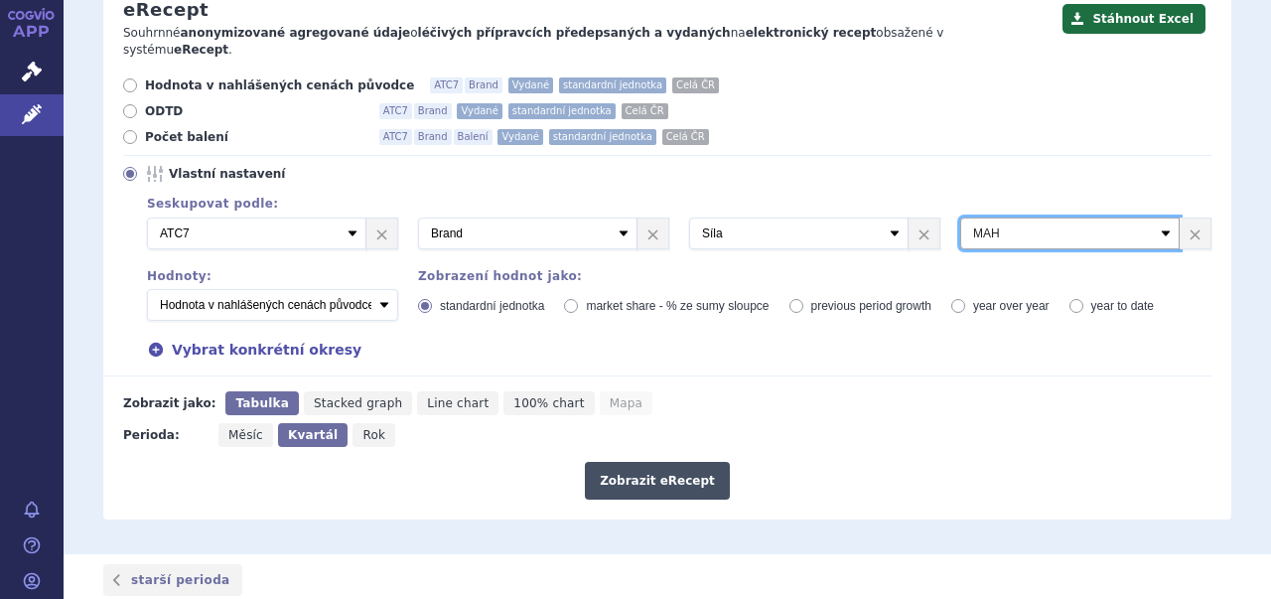 The width and height of the screenshot is (1271, 599). Describe the element at coordinates (871, 306) in the screenshot. I see `span: previous period growth` at that location.